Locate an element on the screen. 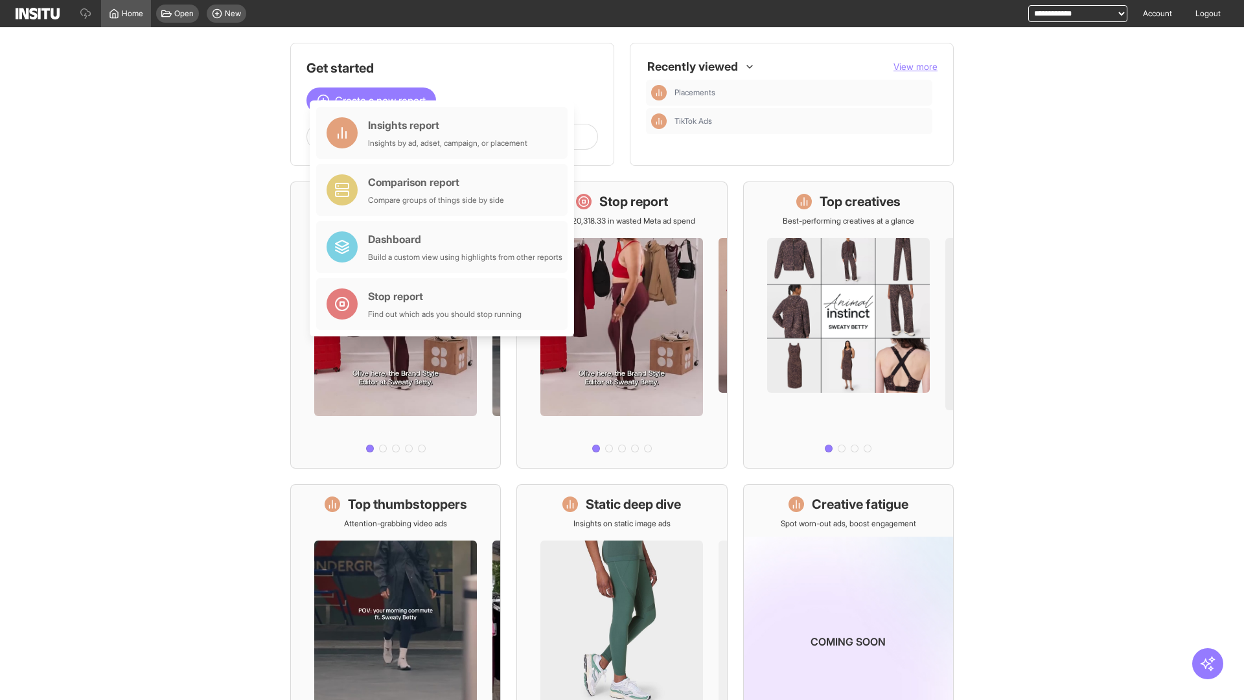 This screenshot has width=1244, height=700. button: Create a new report is located at coordinates (371, 100).